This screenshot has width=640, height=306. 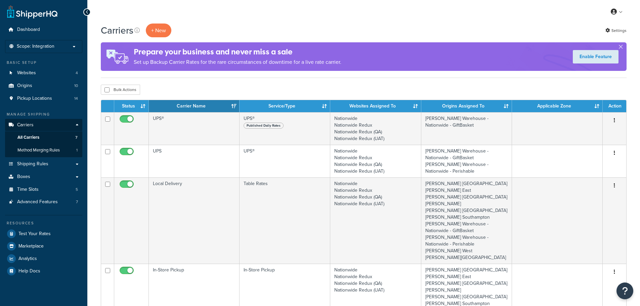 I want to click on span: Dashboard, so click(x=29, y=30).